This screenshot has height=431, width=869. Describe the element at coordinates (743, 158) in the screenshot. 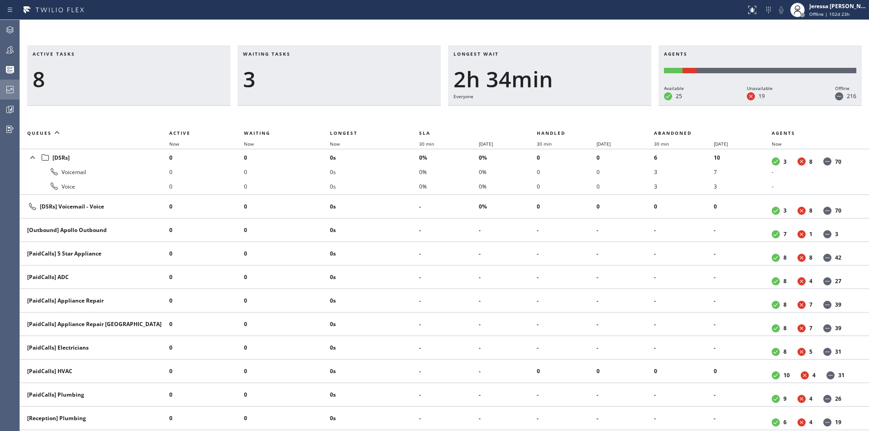

I see `li: 10` at that location.